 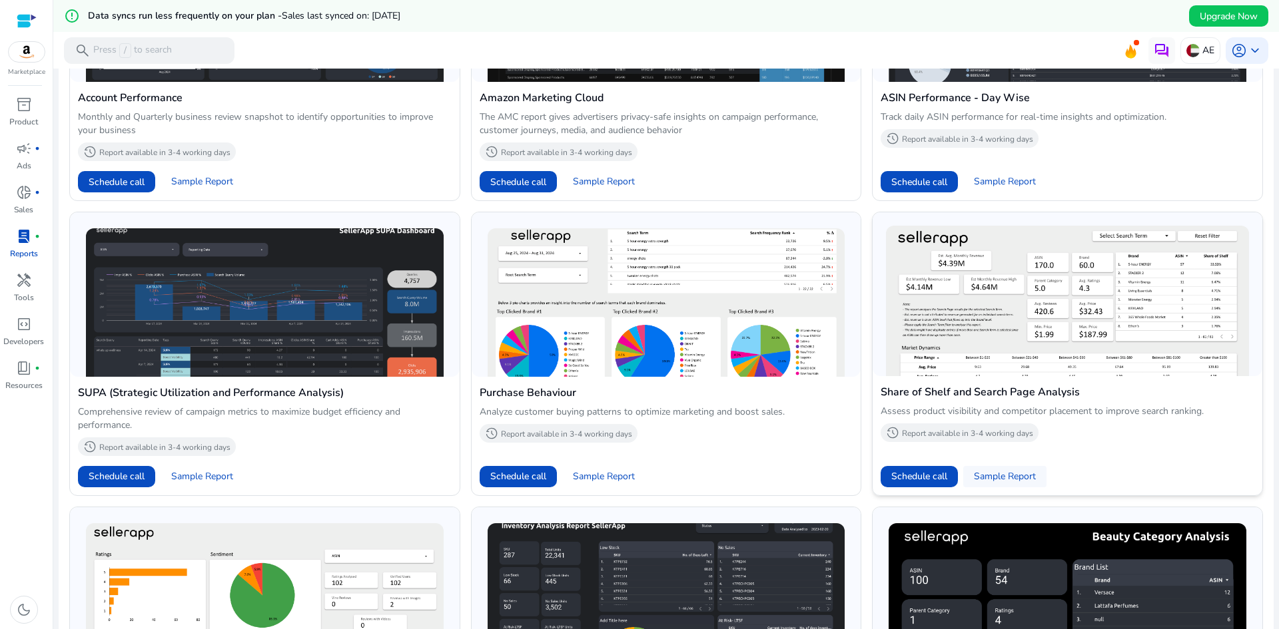 I want to click on h4: Share of Shelf and Search Page Analysis, so click(x=1067, y=392).